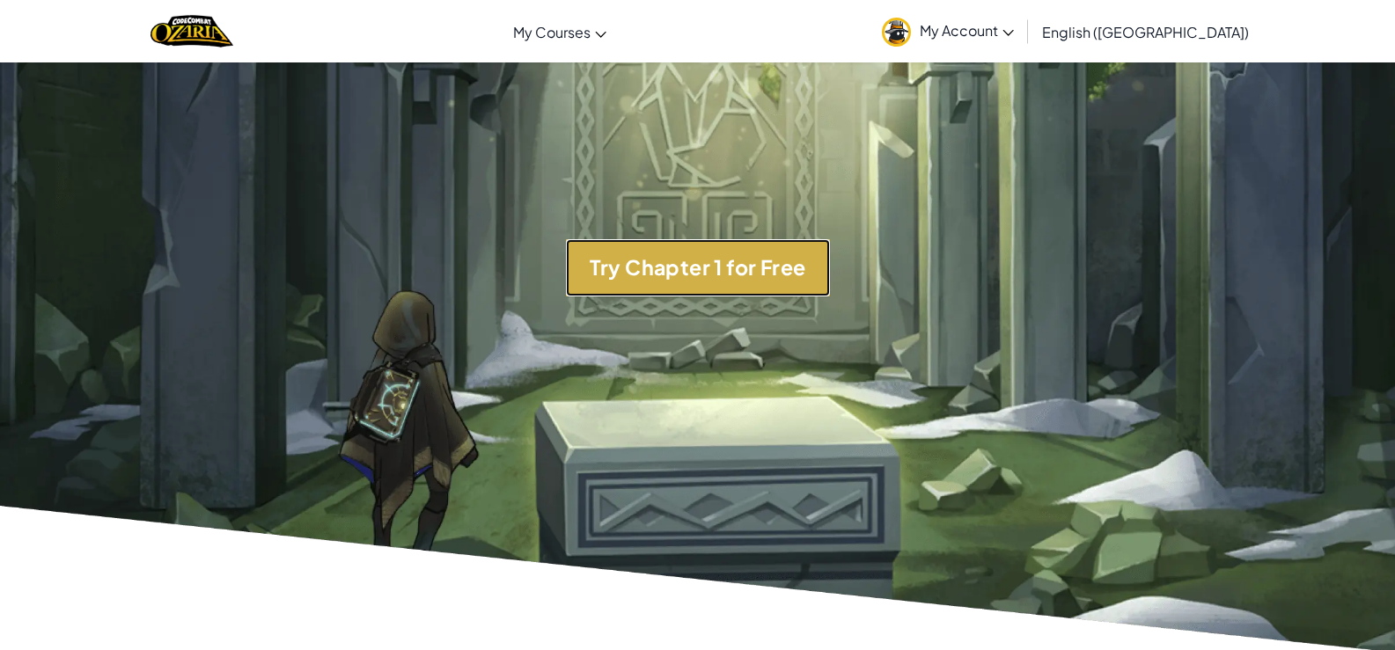  I want to click on img: avatar, so click(896, 32).